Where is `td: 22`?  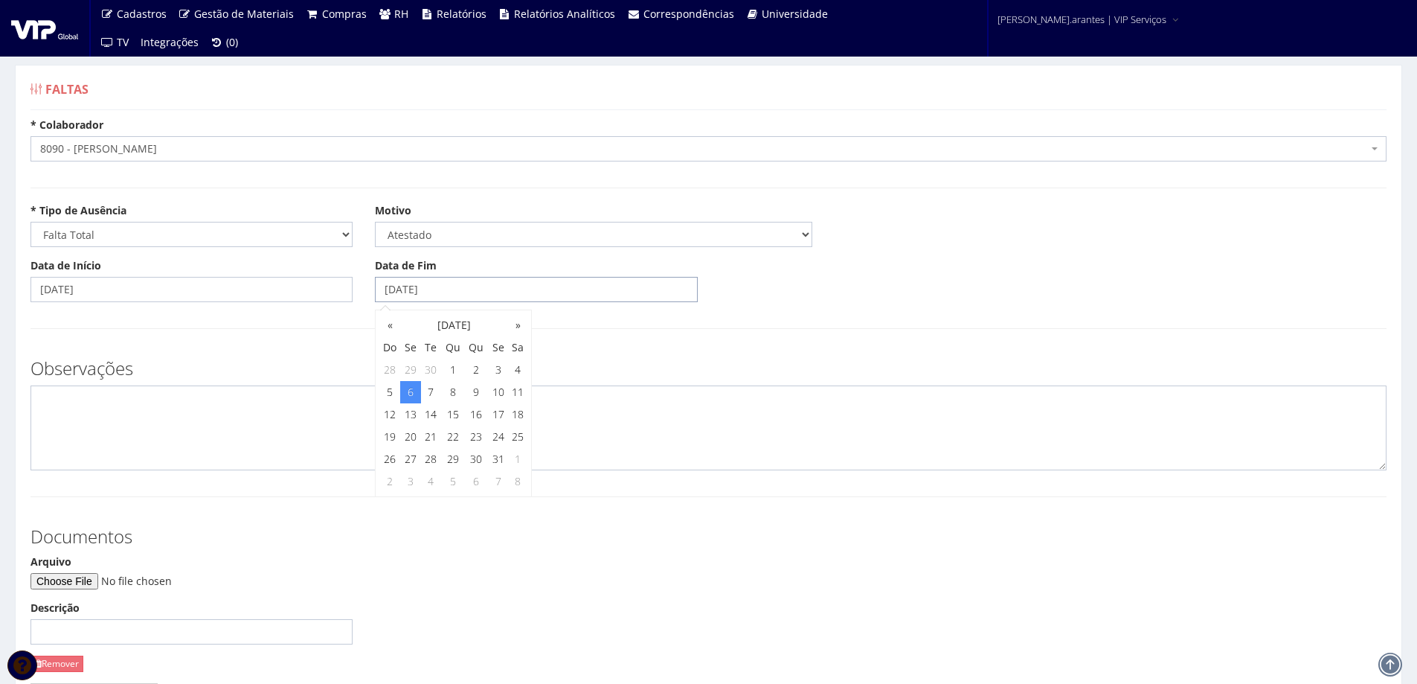
td: 22 is located at coordinates (453, 437).